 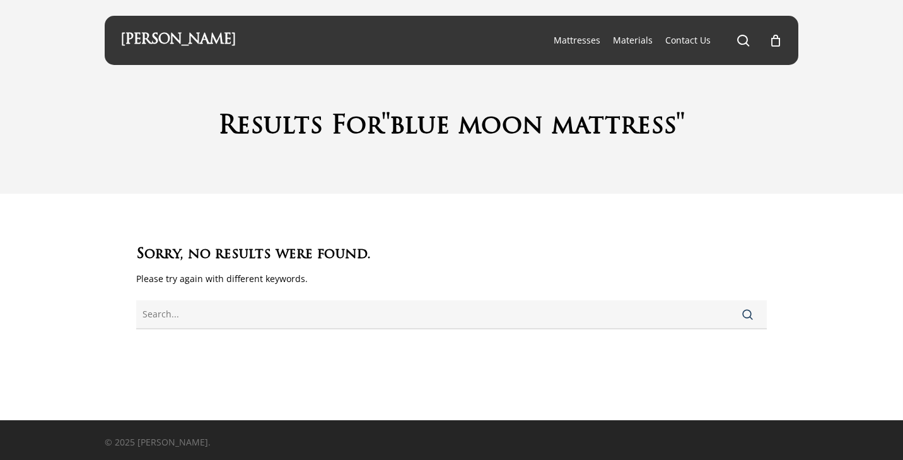 What do you see at coordinates (452, 255) in the screenshot?
I see `h3: Sorry, no results were found.` at bounding box center [452, 255].